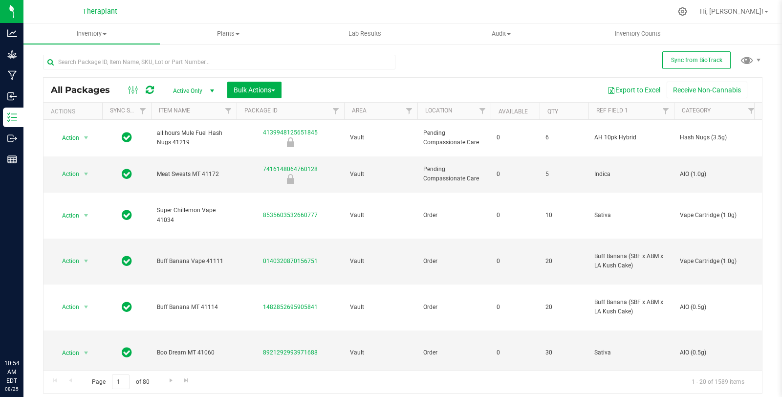 The height and width of the screenshot is (397, 782). What do you see at coordinates (707, 90) in the screenshot?
I see `button: Receive Non-Cannabis` at bounding box center [707, 90].